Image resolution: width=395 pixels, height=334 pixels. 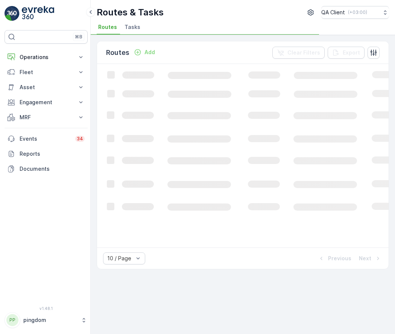 What do you see at coordinates (333, 12) in the screenshot?
I see `p: QA Client` at bounding box center [333, 12].